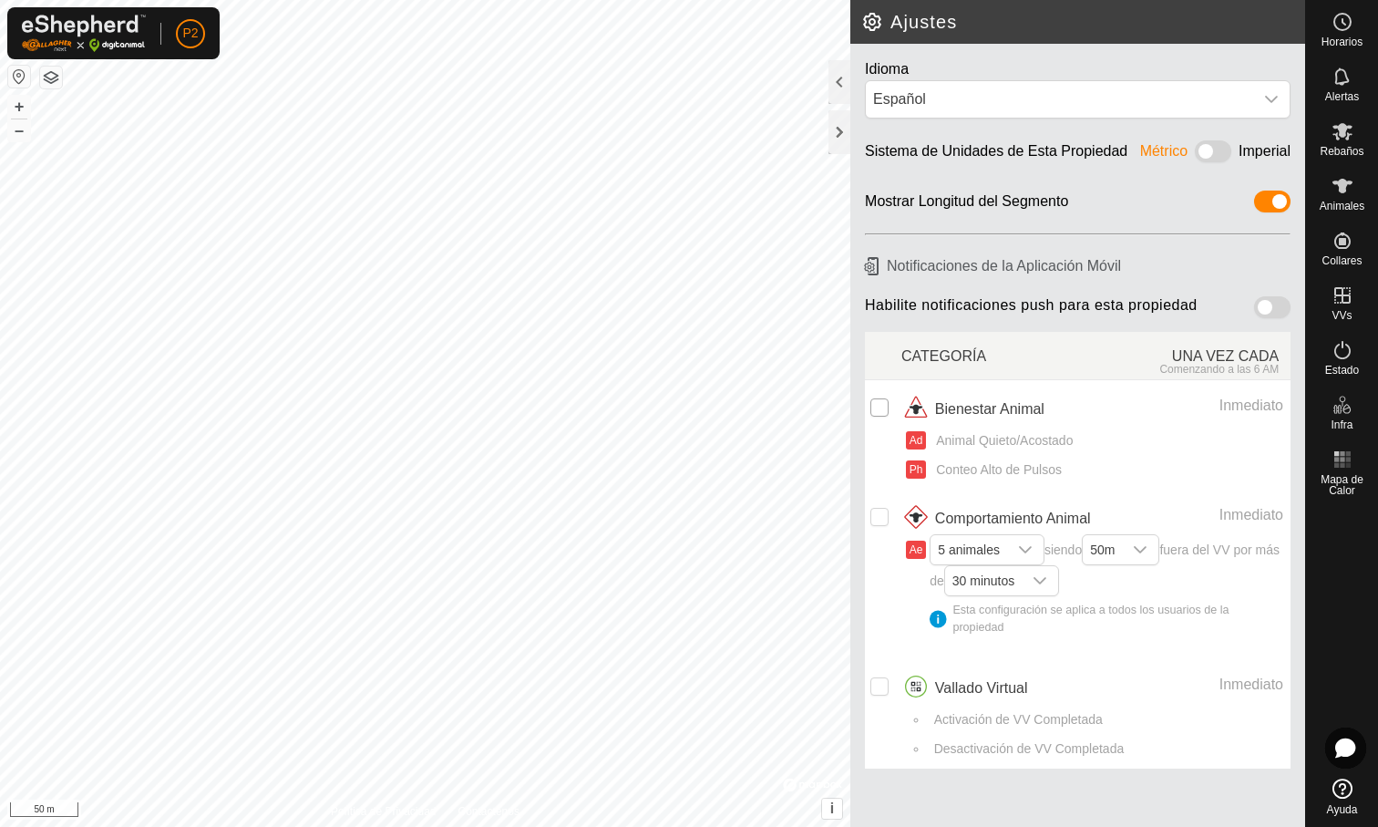 Image resolution: width=1378 pixels, height=827 pixels. Describe the element at coordinates (1342, 425) in the screenshot. I see `span: Infra` at that location.